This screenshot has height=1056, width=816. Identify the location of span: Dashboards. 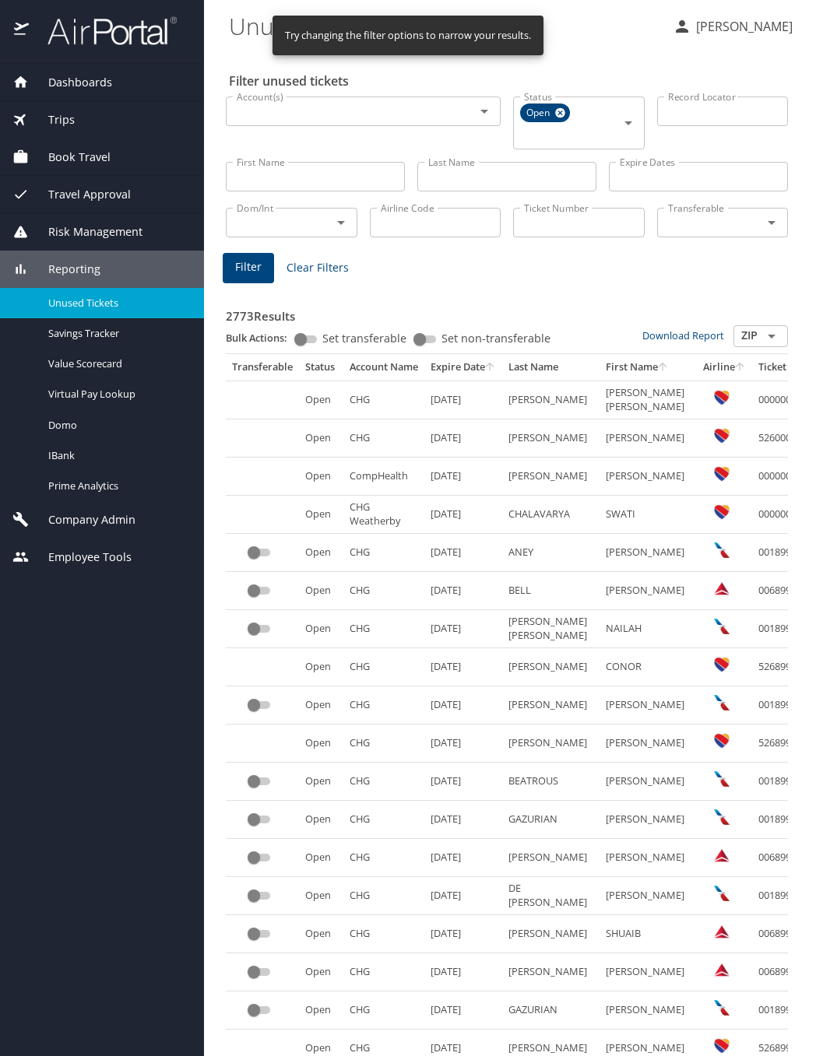
(70, 83).